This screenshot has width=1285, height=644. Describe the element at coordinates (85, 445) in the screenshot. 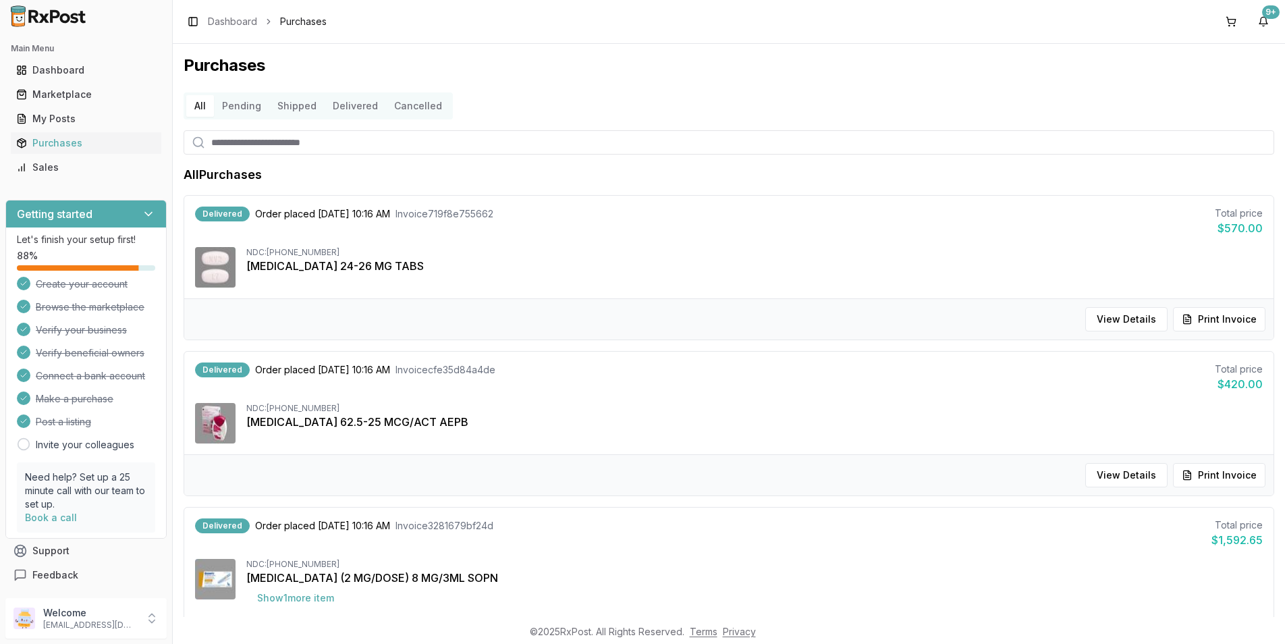

I see `a: Invite your colleagues` at that location.